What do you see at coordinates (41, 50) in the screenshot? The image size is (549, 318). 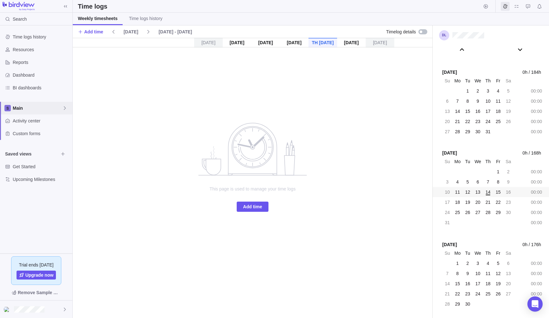 I see `span: Resources` at bounding box center [41, 50].